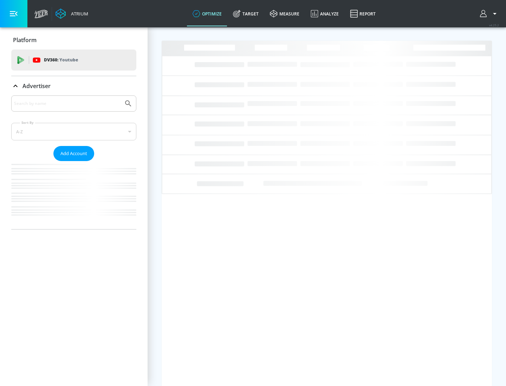 The image size is (506, 386). Describe the element at coordinates (72, 14) in the screenshot. I see `a: Atrium` at that location.